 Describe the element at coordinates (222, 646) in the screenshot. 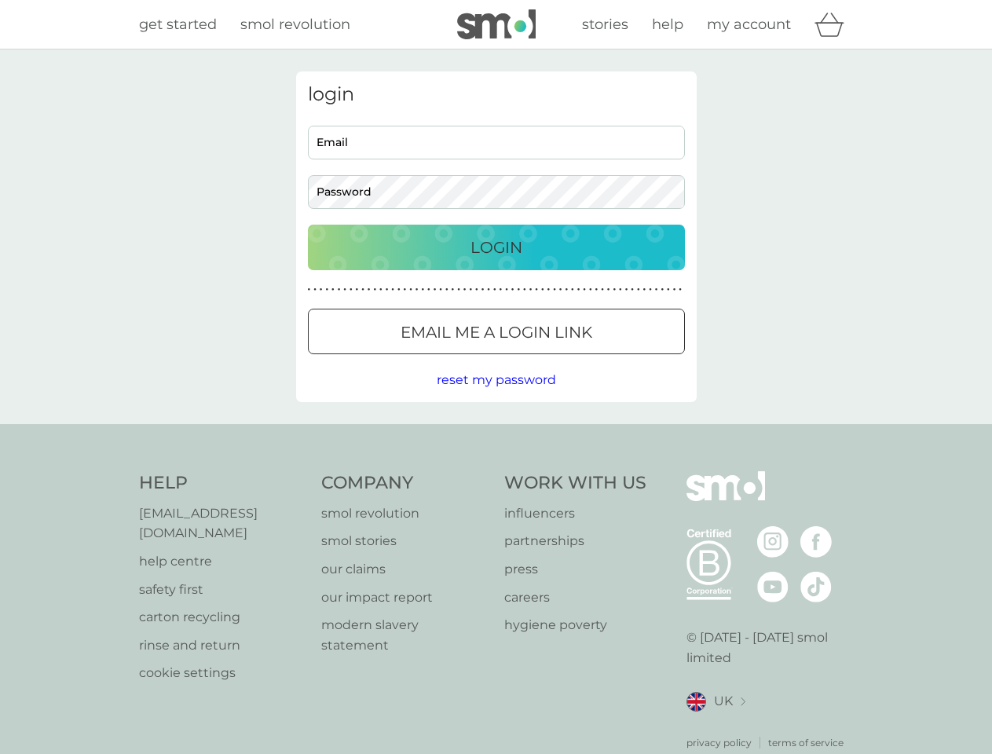

I see `a: rinse and return` at that location.